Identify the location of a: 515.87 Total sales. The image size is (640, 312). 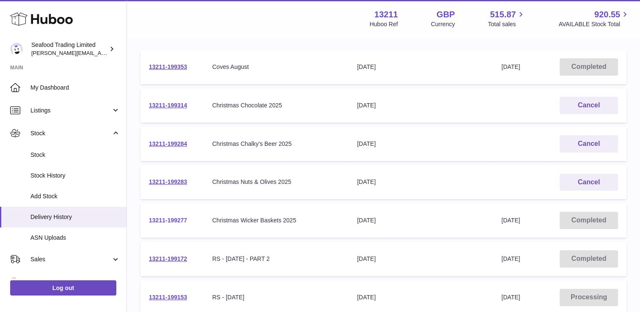
(506, 19).